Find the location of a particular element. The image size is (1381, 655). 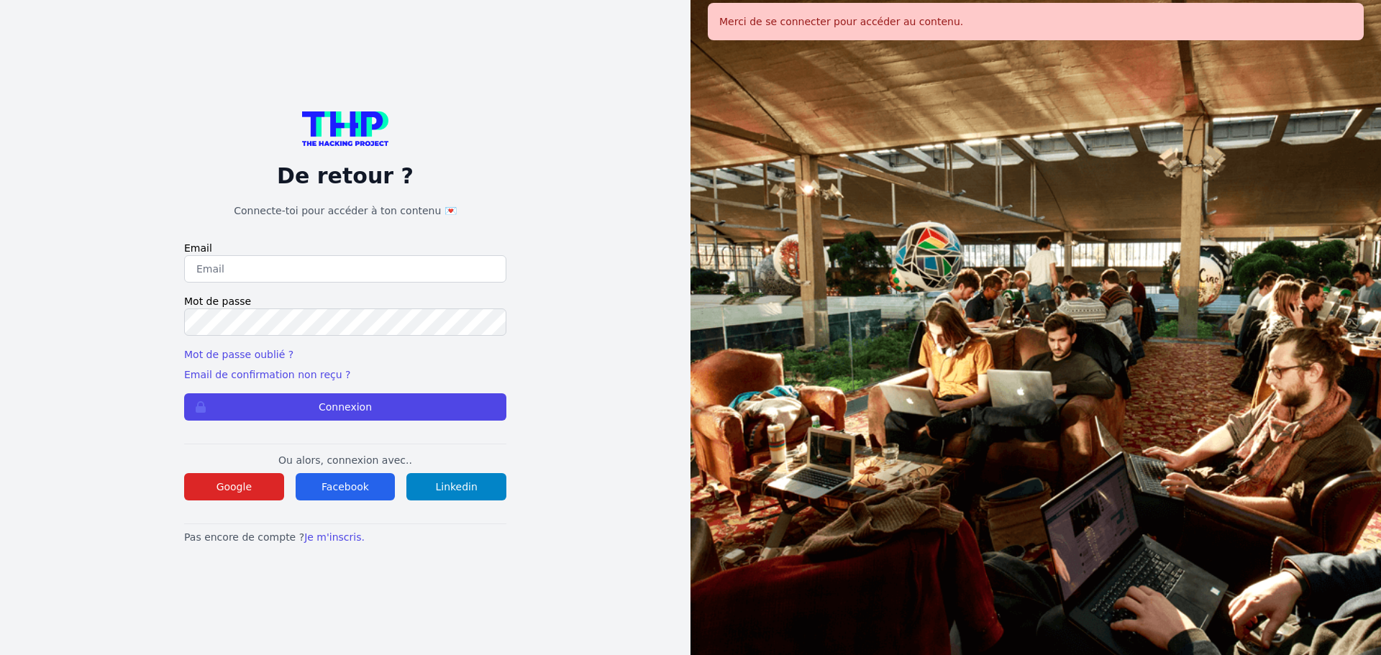

button: Connexion is located at coordinates (345, 407).